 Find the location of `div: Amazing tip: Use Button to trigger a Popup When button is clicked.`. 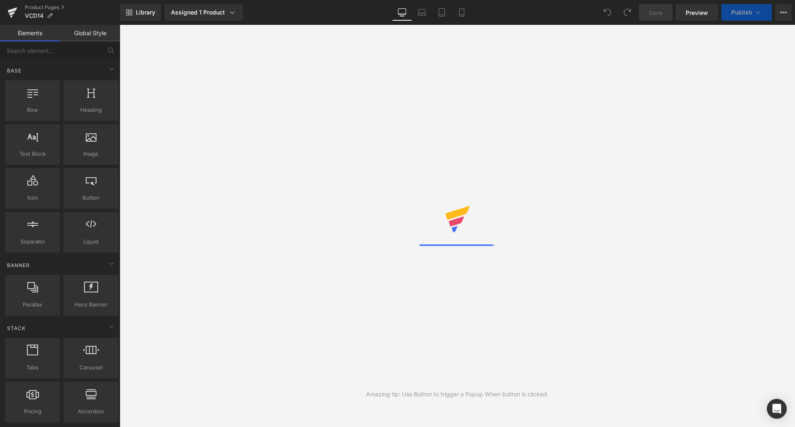

div: Amazing tip: Use Button to trigger a Popup When button is clicked. is located at coordinates (457, 394).